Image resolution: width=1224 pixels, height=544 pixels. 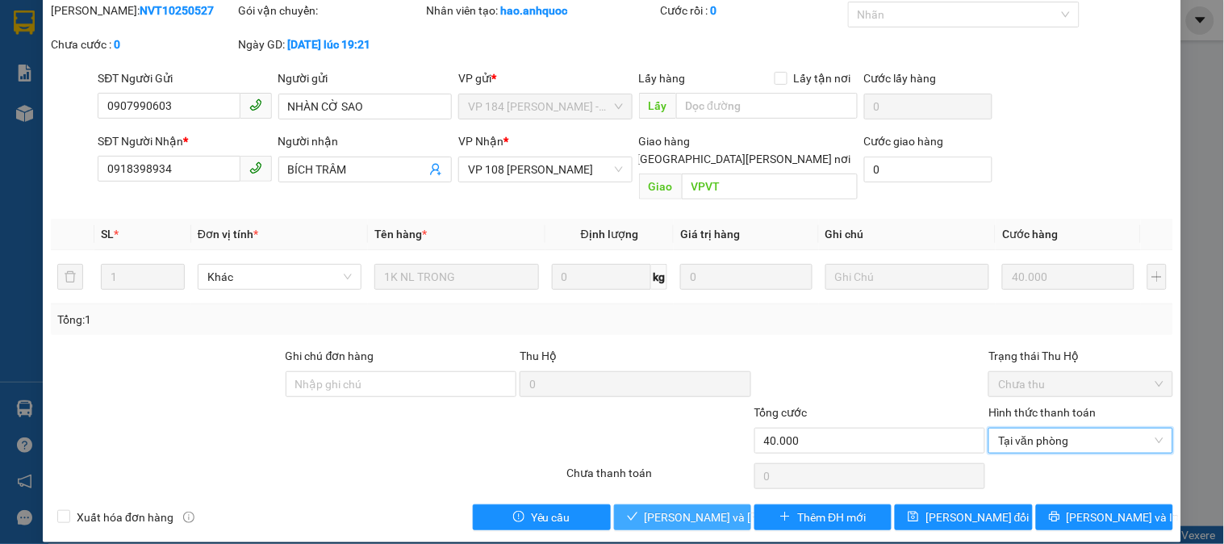 What do you see at coordinates (481, 141) in the screenshot?
I see `span: VP Nhận` at bounding box center [481, 141].